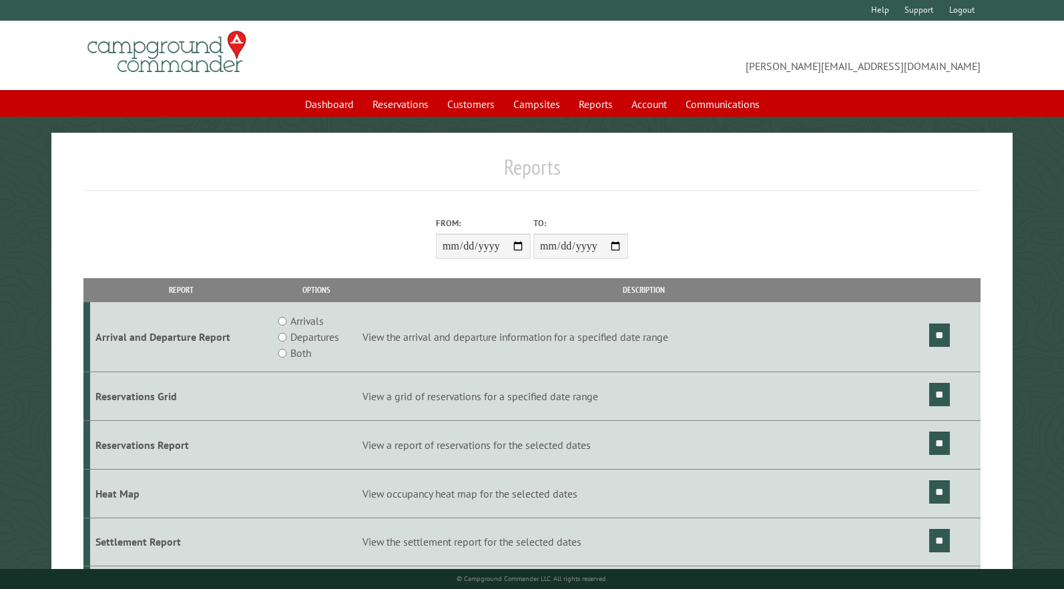 Image resolution: width=1064 pixels, height=589 pixels. What do you see at coordinates (643, 290) in the screenshot?
I see `th: Description` at bounding box center [643, 290].